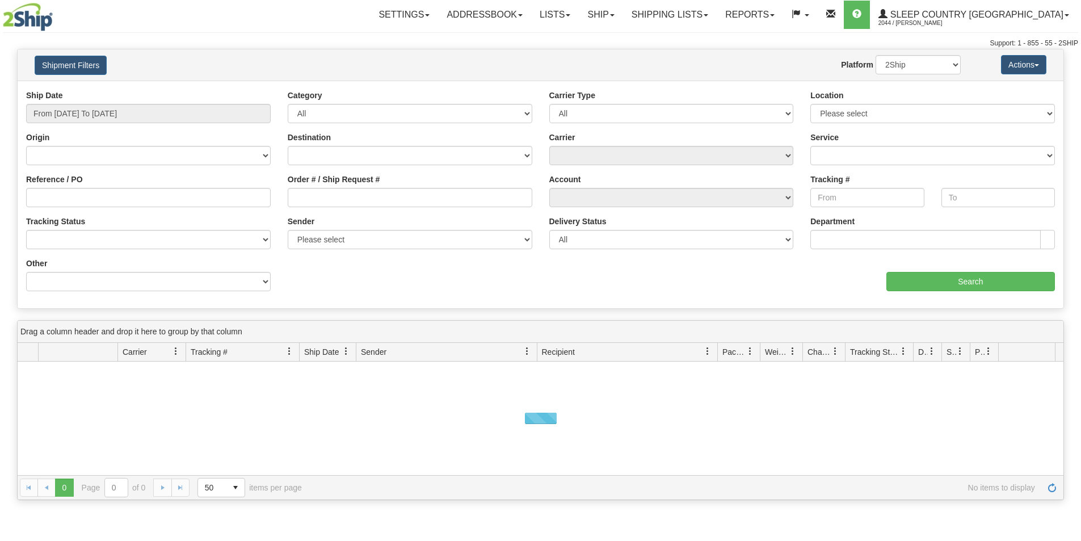 The width and height of the screenshot is (1081, 541). I want to click on span: Delivery Status, so click(923, 352).